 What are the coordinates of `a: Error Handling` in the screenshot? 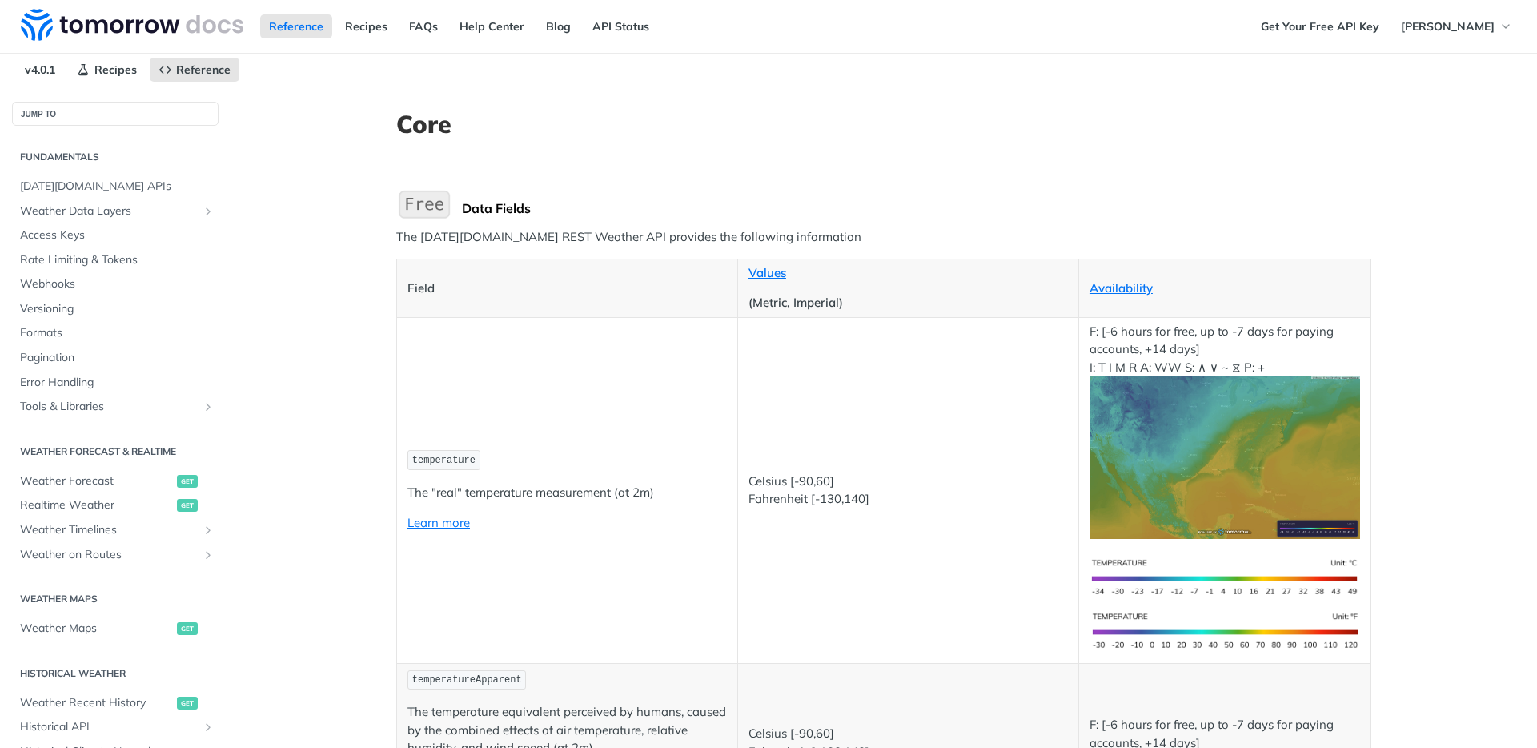 It's located at (115, 383).